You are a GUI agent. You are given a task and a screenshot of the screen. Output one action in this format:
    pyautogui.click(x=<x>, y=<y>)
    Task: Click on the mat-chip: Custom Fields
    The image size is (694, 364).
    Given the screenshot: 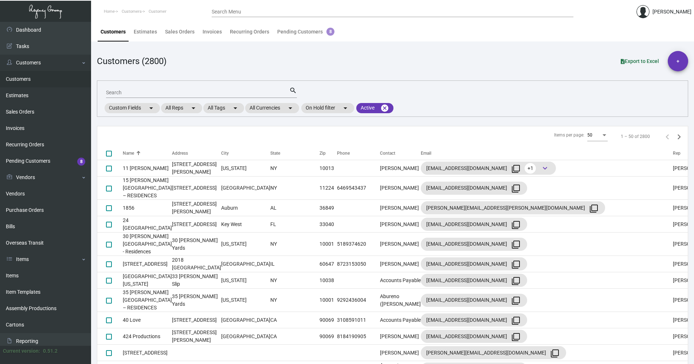 What is the action you would take?
    pyautogui.click(x=132, y=108)
    